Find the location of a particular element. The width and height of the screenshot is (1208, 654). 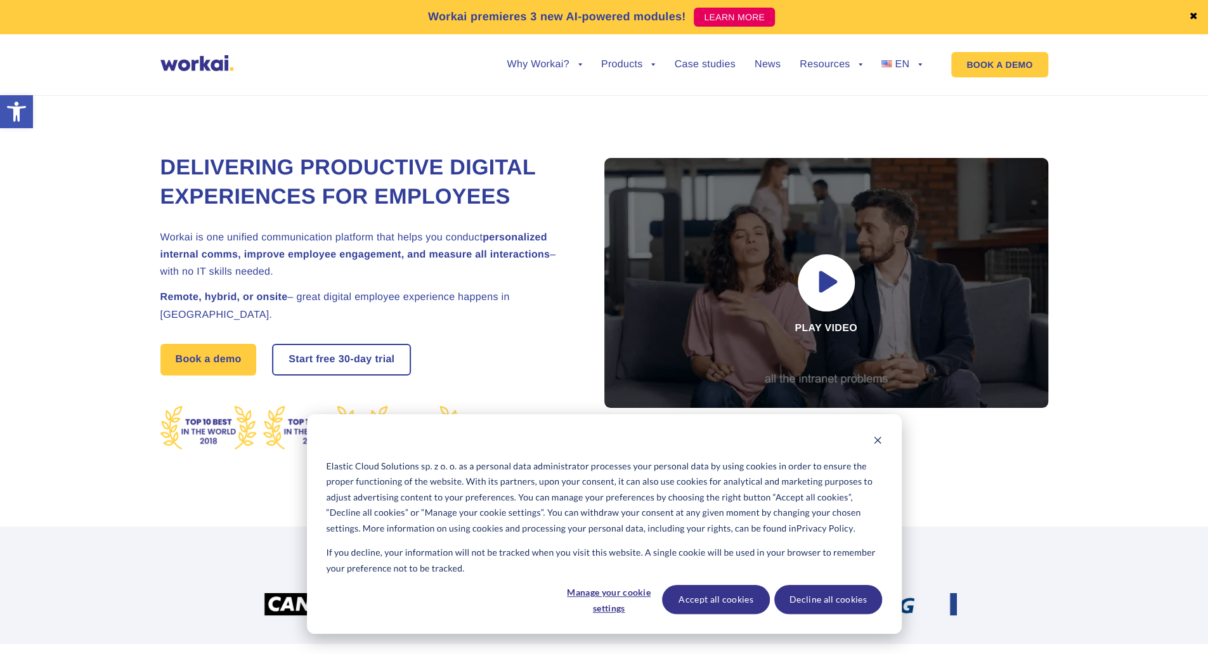

i: 30-day is located at coordinates (355, 360).